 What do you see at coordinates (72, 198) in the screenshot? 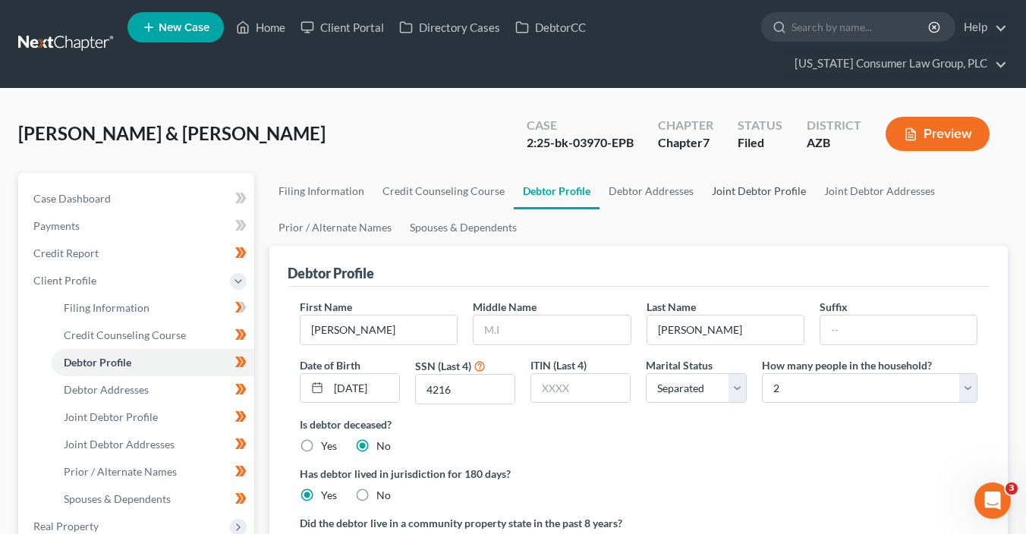
I see `span: Case Dashboard` at bounding box center [72, 198].